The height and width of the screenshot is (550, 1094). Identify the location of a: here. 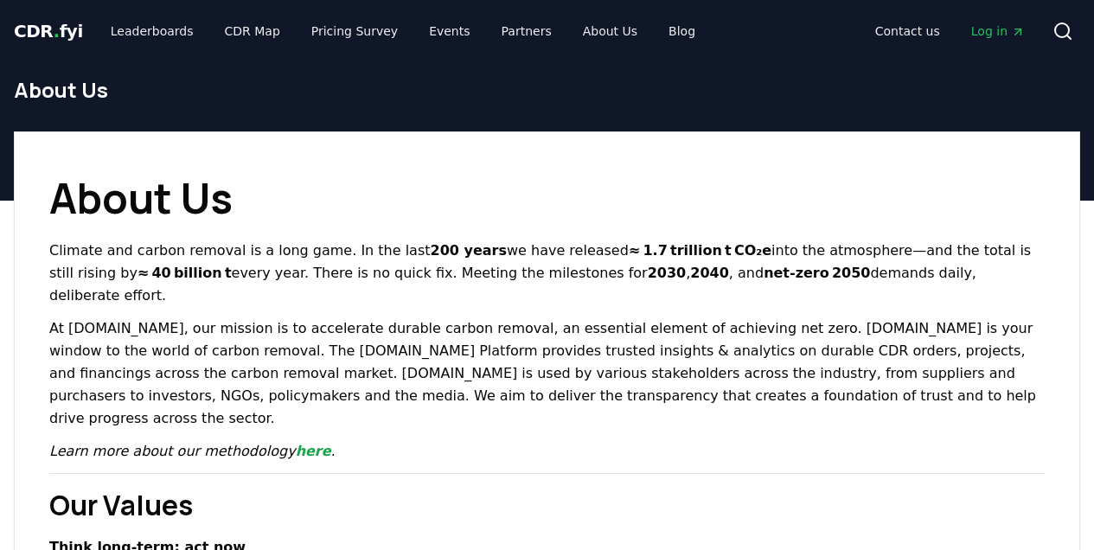
(313, 451).